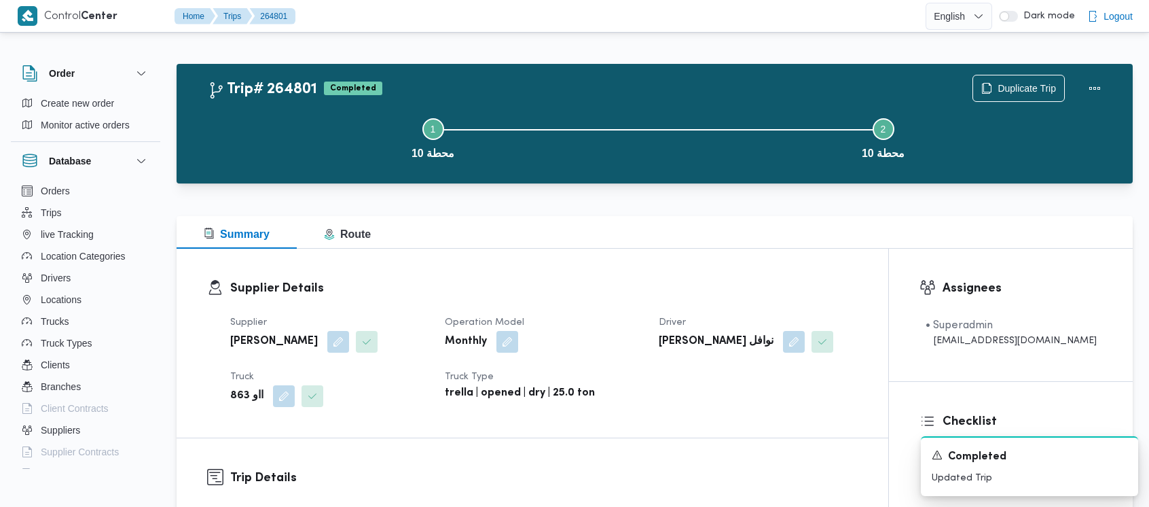 Image resolution: width=1149 pixels, height=507 pixels. I want to click on span: Branches, so click(60, 387).